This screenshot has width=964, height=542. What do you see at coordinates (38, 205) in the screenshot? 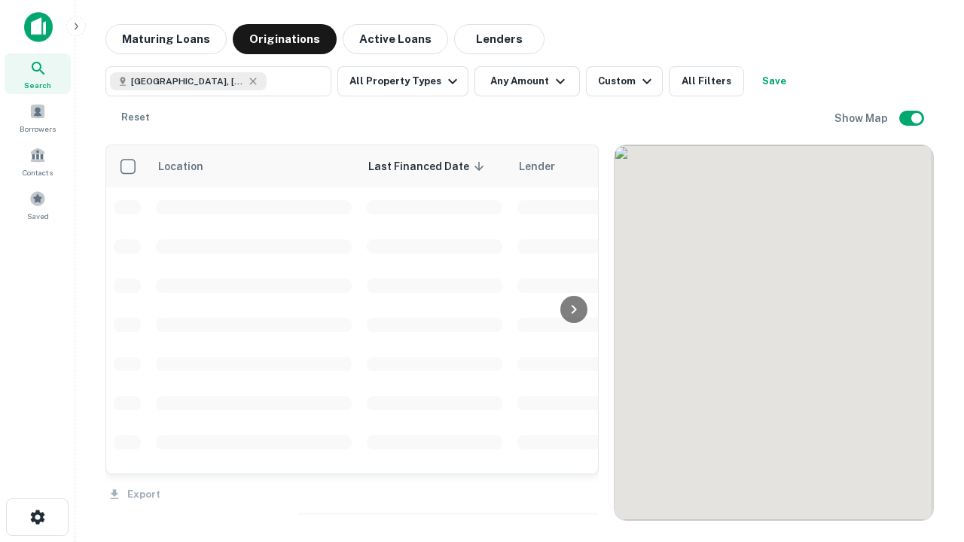
I see `div: Saved` at bounding box center [38, 205].